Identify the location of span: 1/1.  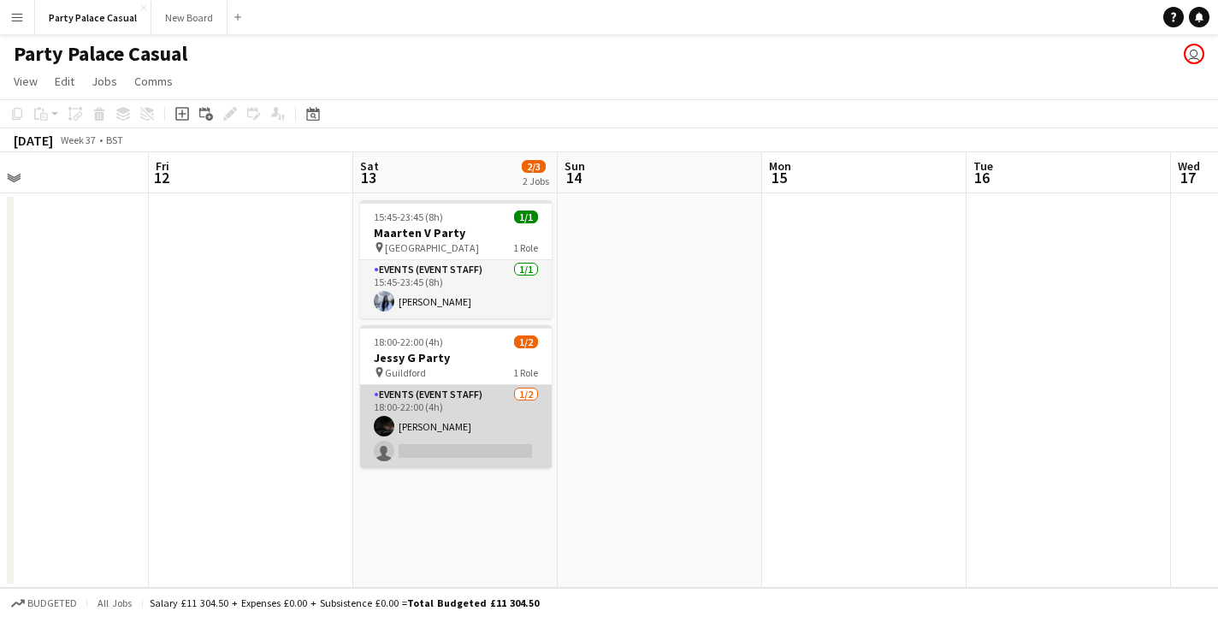
(526, 216).